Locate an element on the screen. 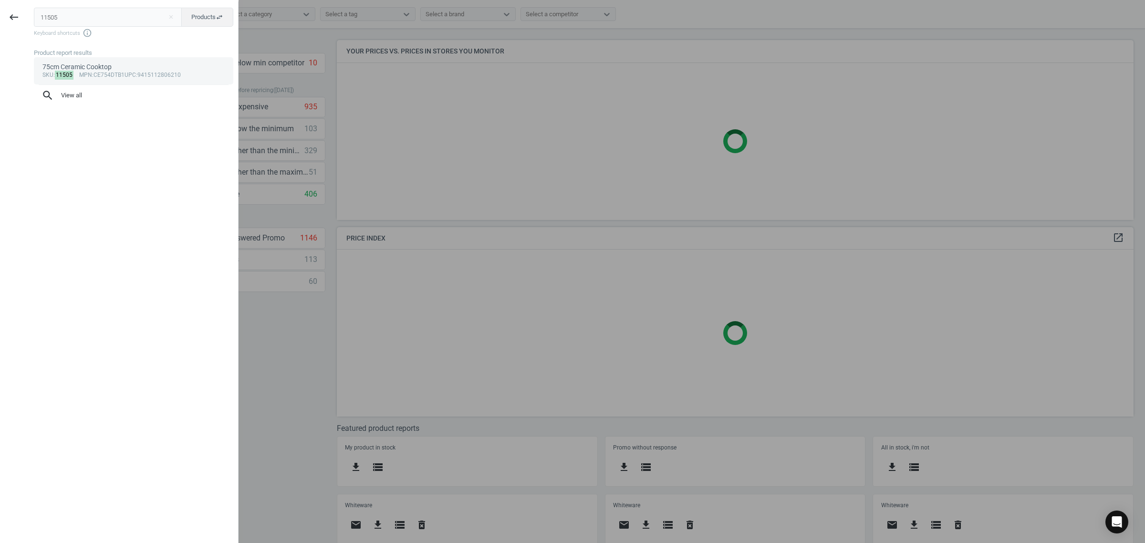  div: : :CE754DTB1 :9415112806210 is located at coordinates (134, 75).